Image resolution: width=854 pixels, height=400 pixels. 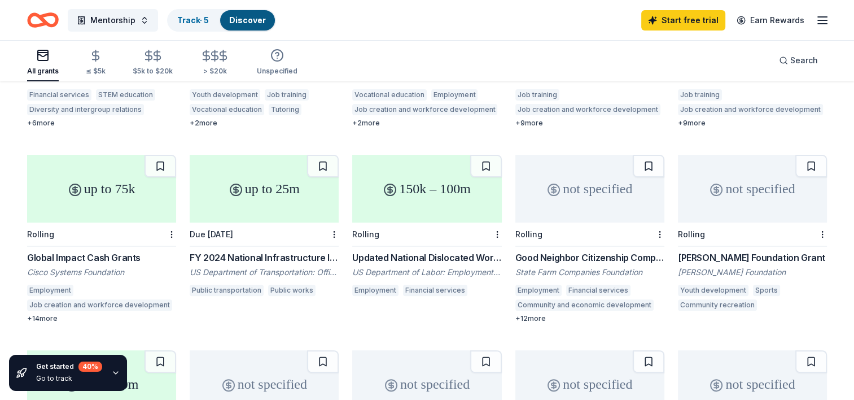 I want to click on button: All grants, so click(x=43, y=63).